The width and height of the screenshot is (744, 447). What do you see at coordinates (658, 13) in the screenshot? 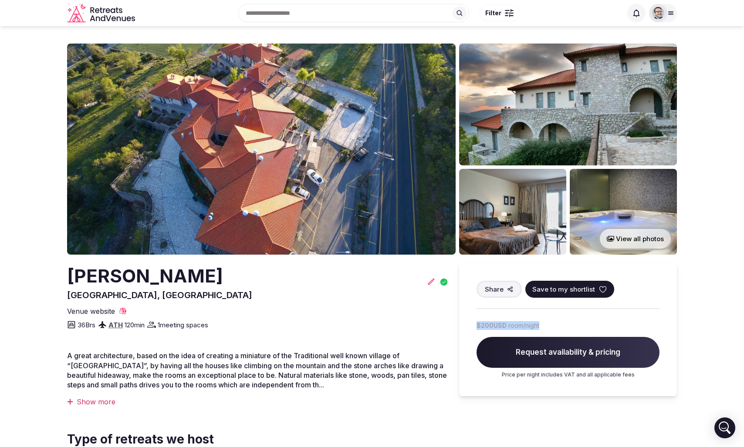
I see `img: Glen Hayes` at bounding box center [658, 13].